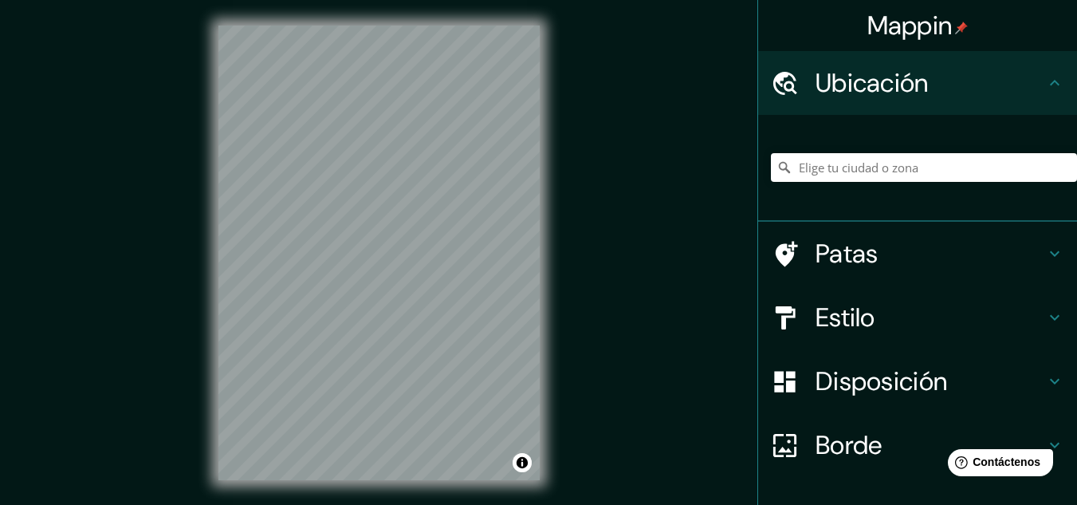 Image resolution: width=1077 pixels, height=505 pixels. What do you see at coordinates (917, 253) in the screenshot?
I see `div: Patas` at bounding box center [917, 253].